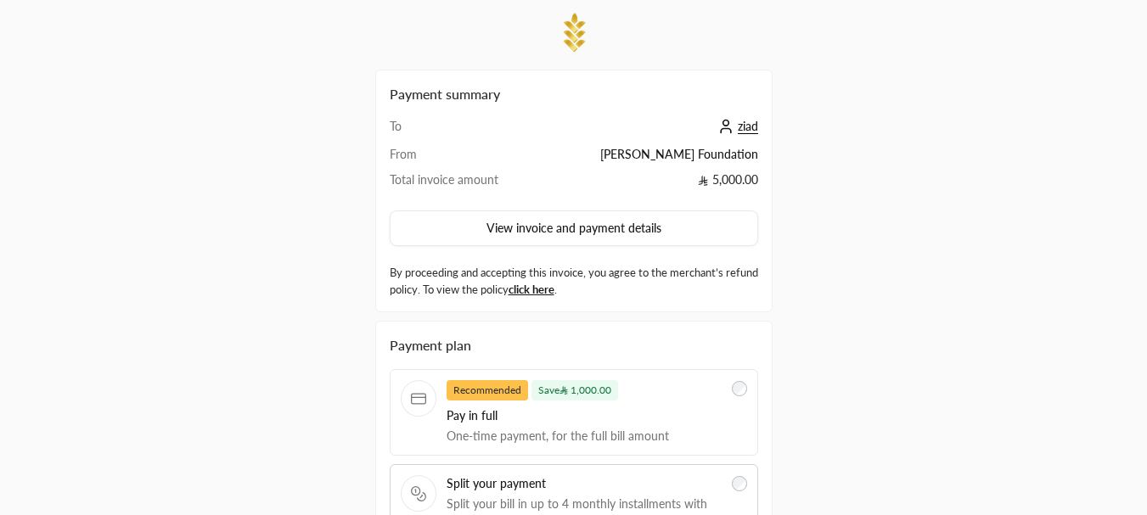  Describe the element at coordinates (465, 132) in the screenshot. I see `td: To` at that location.